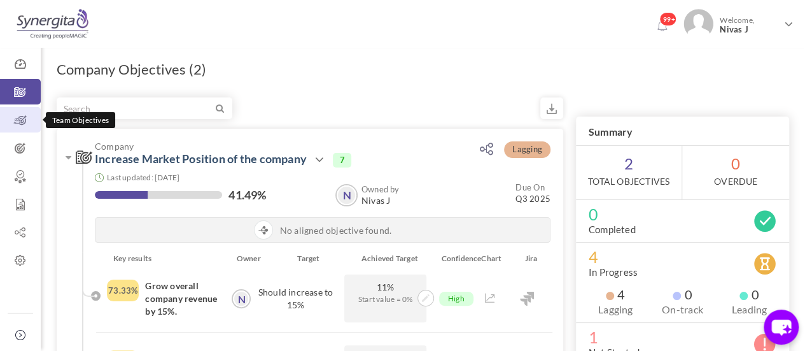 The width and height of the screenshot is (805, 351). What do you see at coordinates (662, 27) in the screenshot?
I see `a: Notifications` at bounding box center [662, 27].